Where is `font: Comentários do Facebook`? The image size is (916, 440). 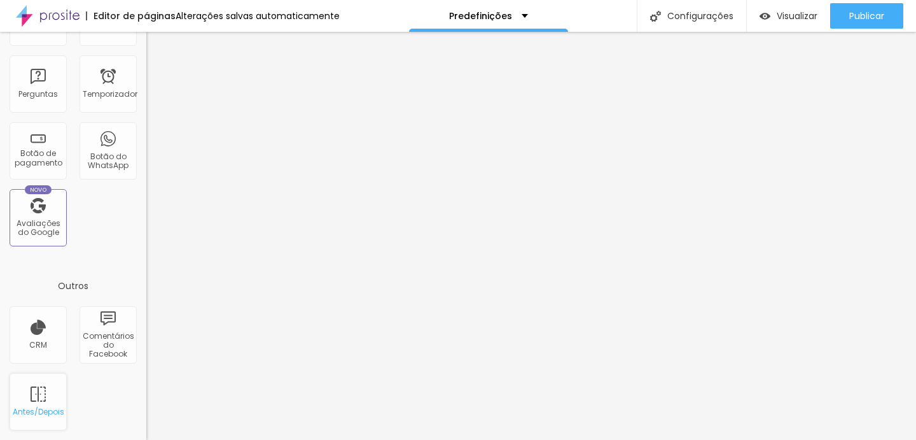
font: Comentários do Facebook is located at coordinates (108, 345).